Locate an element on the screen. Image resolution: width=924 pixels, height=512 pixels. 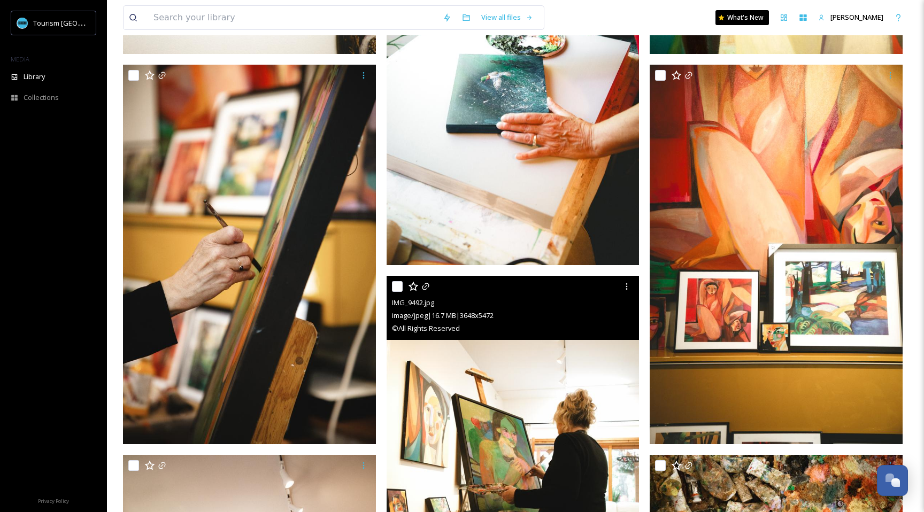
input: Search your library is located at coordinates (293, 18).